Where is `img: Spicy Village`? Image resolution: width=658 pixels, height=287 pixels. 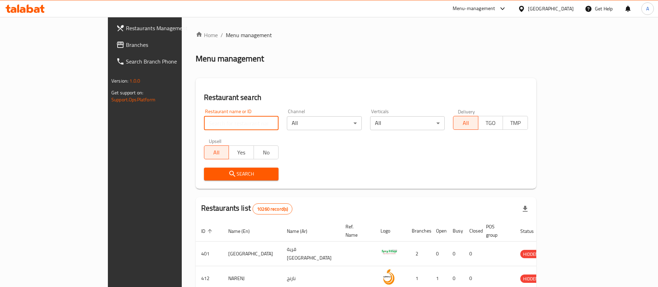
img: Spicy Village is located at coordinates (389, 252).